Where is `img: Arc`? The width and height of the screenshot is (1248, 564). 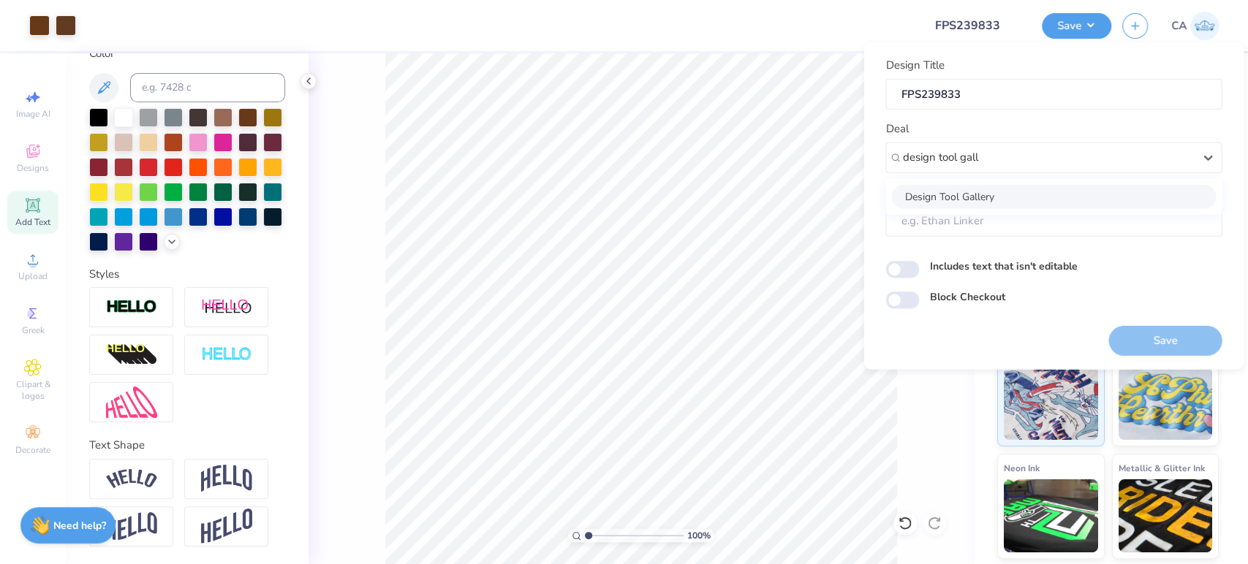
img: Arc is located at coordinates (132, 479).